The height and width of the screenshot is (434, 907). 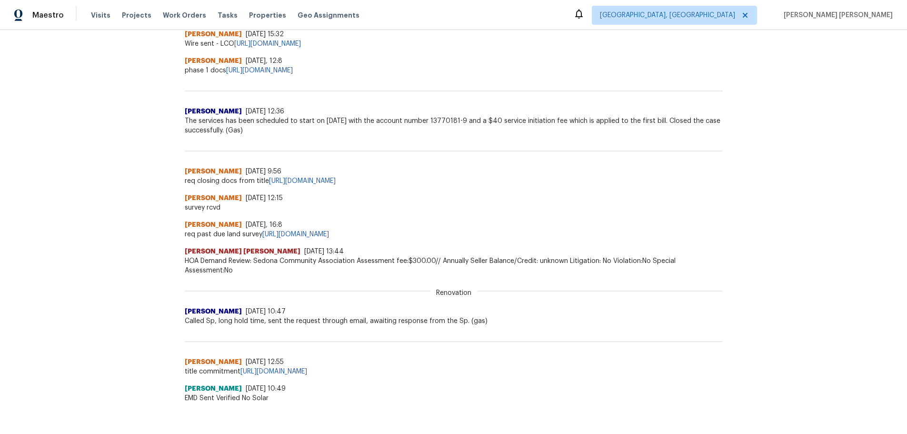 What do you see at coordinates (100, 15) in the screenshot?
I see `span: Visits` at bounding box center [100, 15].